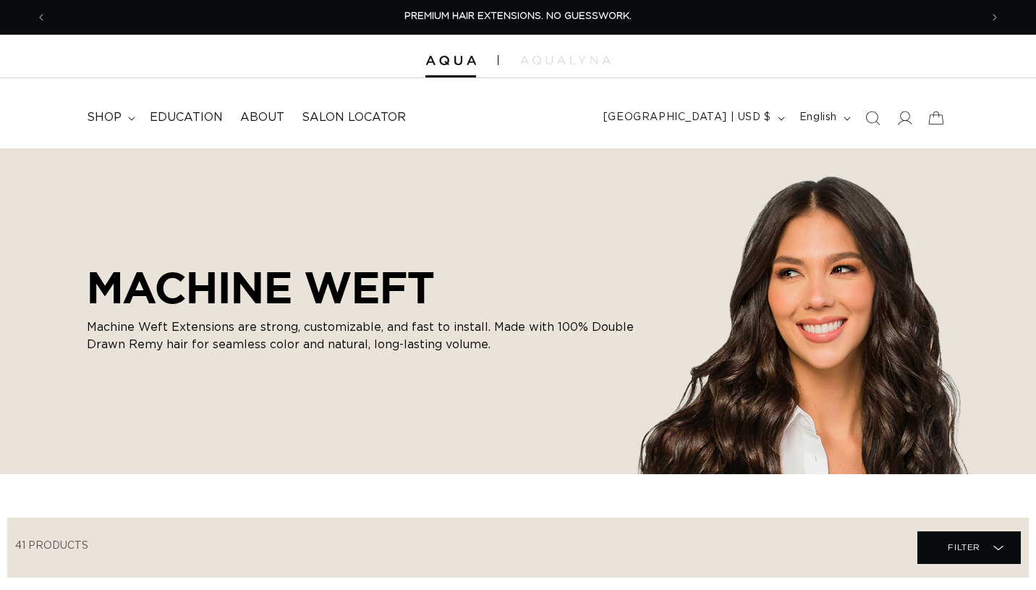 The image size is (1036, 590). What do you see at coordinates (51, 546) in the screenshot?
I see `span: 41 products` at bounding box center [51, 546].